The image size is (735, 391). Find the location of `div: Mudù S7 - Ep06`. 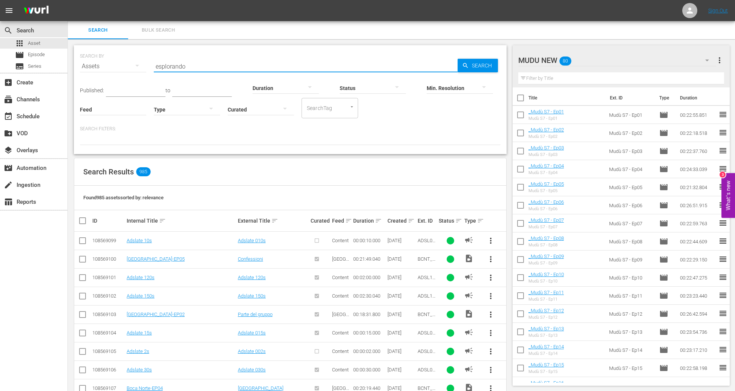

div: Mudù S7 - Ep06 is located at coordinates (546, 209).